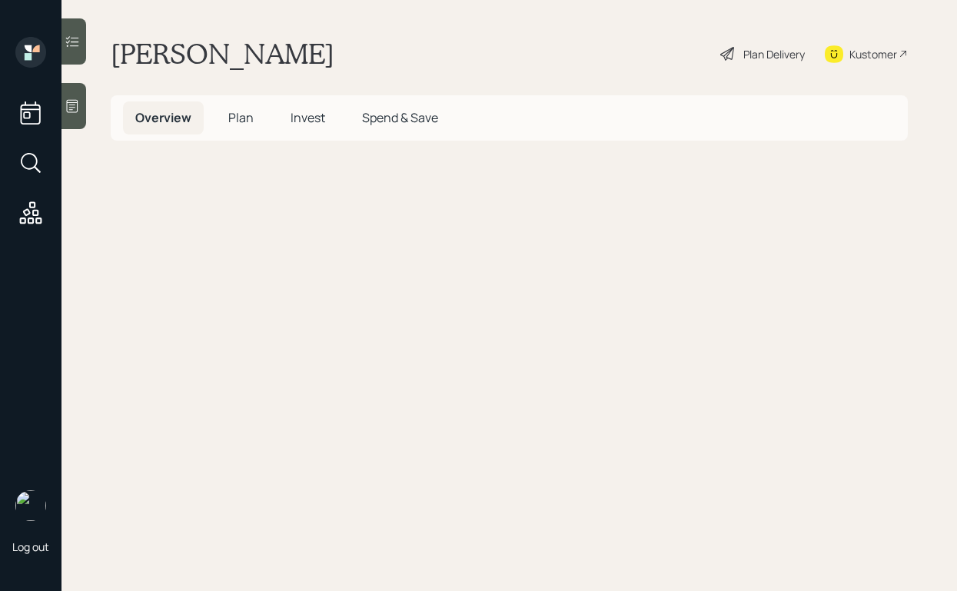  Describe the element at coordinates (241, 118) in the screenshot. I see `span: Plan` at that location.